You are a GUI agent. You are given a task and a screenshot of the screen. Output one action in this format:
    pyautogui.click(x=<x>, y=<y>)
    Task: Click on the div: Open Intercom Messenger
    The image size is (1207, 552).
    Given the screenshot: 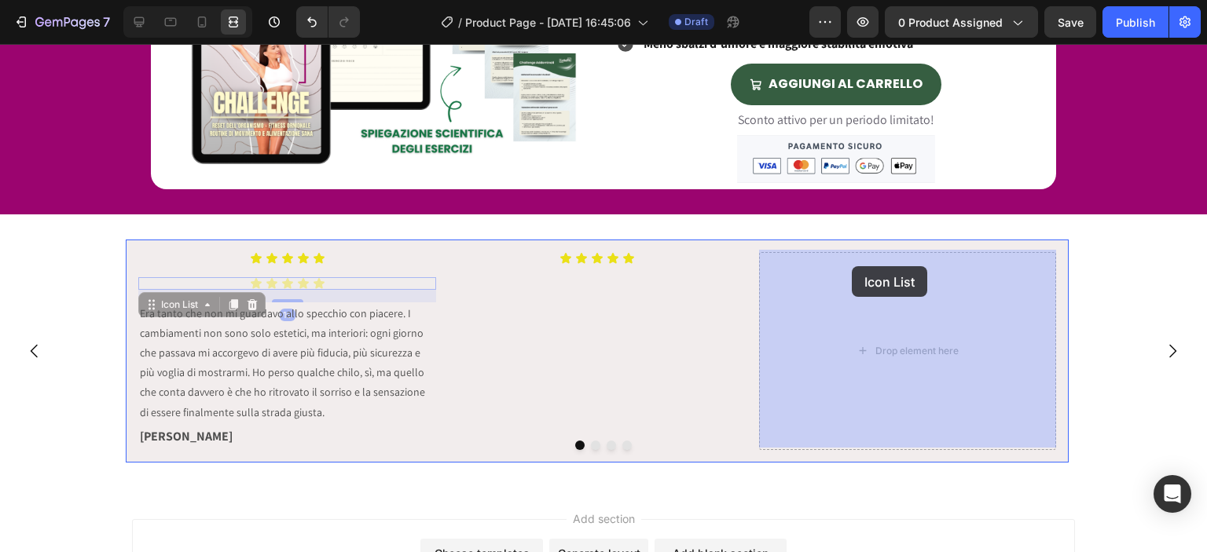 What is the action you would take?
    pyautogui.click(x=1172, y=494)
    